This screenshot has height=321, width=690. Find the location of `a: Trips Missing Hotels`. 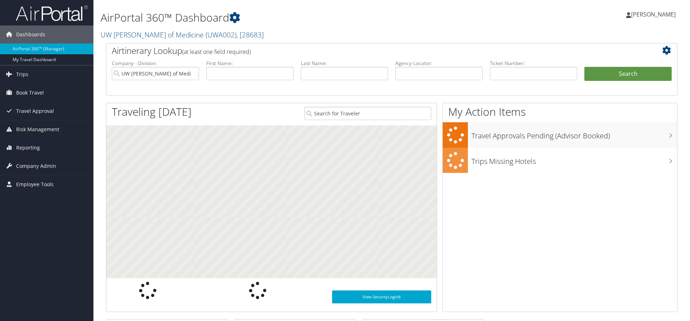

a: Trips Missing Hotels is located at coordinates (560, 160).